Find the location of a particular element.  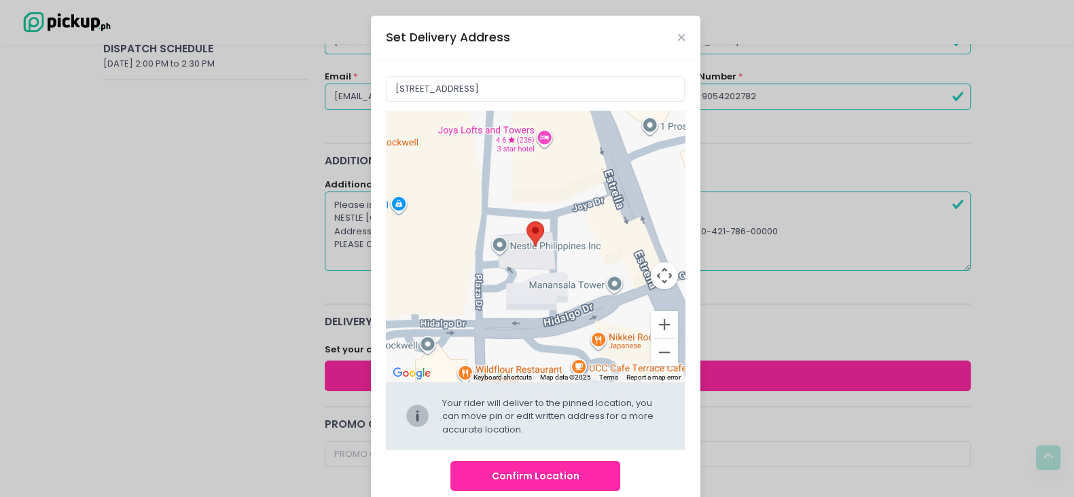

img: Google is located at coordinates (412, 374).